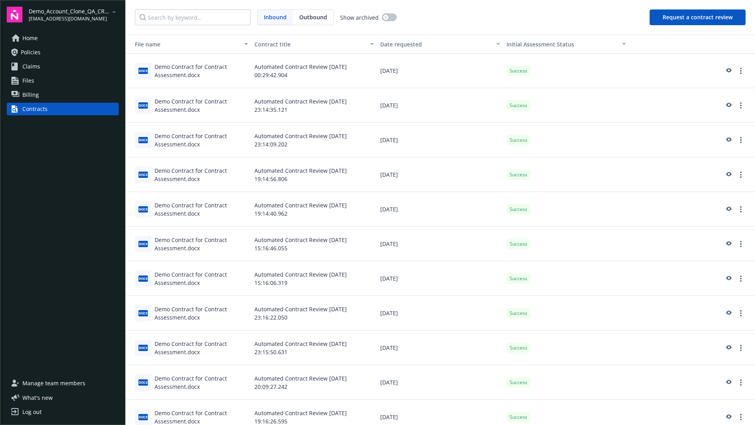 Image resolution: width=755 pixels, height=425 pixels. I want to click on a: arrowDropDown, so click(114, 12).